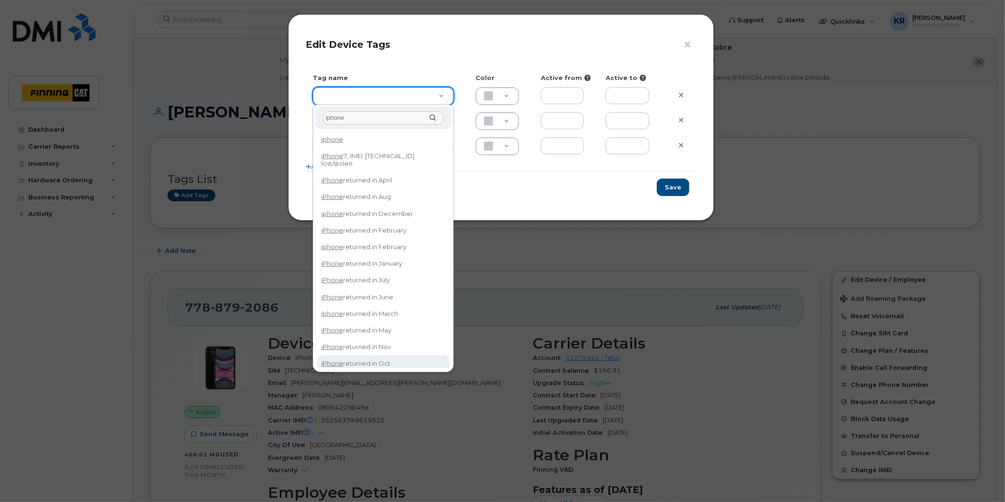 Image resolution: width=1005 pixels, height=502 pixels. What do you see at coordinates (383, 213) in the screenshot?
I see `div: returned in December` at bounding box center [383, 213].